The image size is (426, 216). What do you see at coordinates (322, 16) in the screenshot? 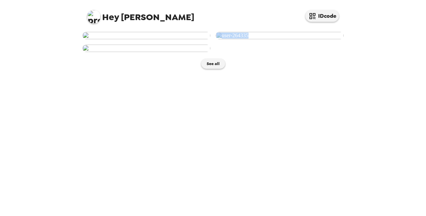
I see `button: IDcode` at bounding box center [322, 16].